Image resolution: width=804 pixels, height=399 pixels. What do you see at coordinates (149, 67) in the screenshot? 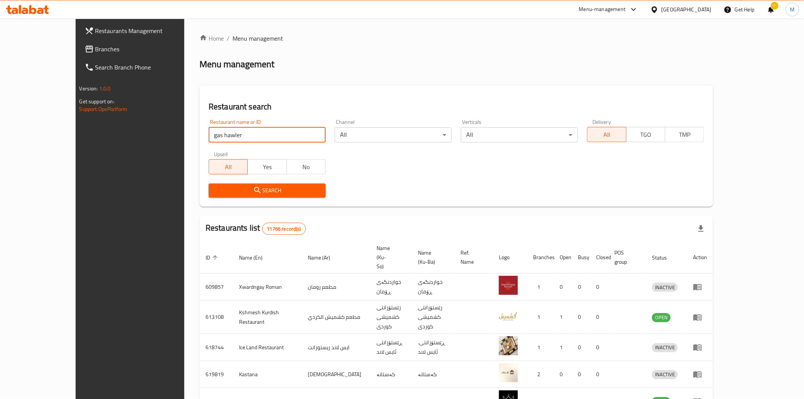
I see `span: Search Branch Phone` at bounding box center [149, 67].